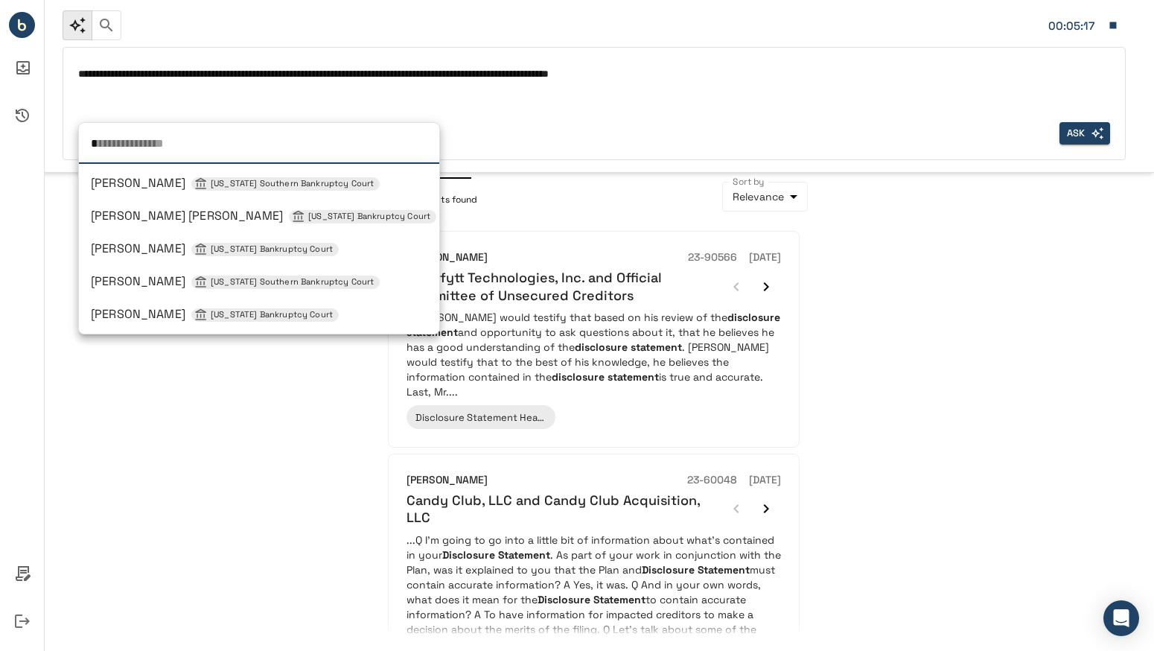  Describe the element at coordinates (214, 248) in the screenshot. I see `span: Andrew B Altenburg Jr, New Jersey Bankruptcy Court` at that location.